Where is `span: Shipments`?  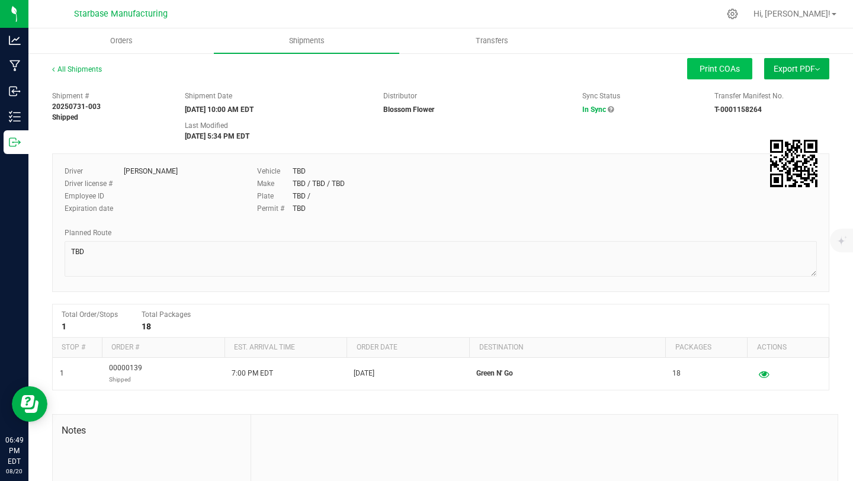
span: Shipments is located at coordinates (307, 41).